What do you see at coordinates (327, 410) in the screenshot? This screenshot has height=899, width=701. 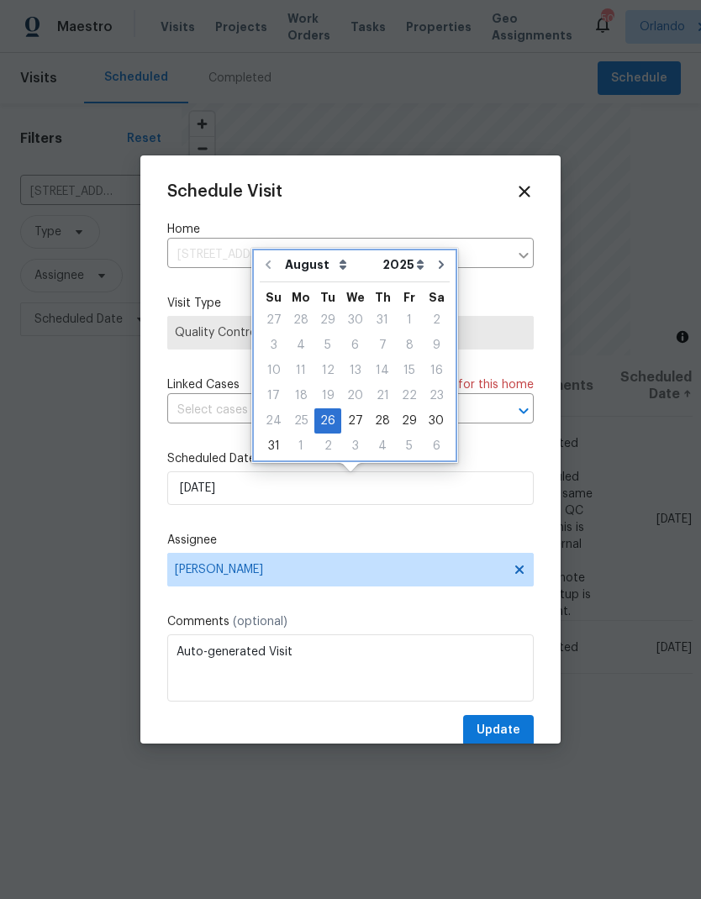 I see `input: Select cases` at bounding box center [327, 410].